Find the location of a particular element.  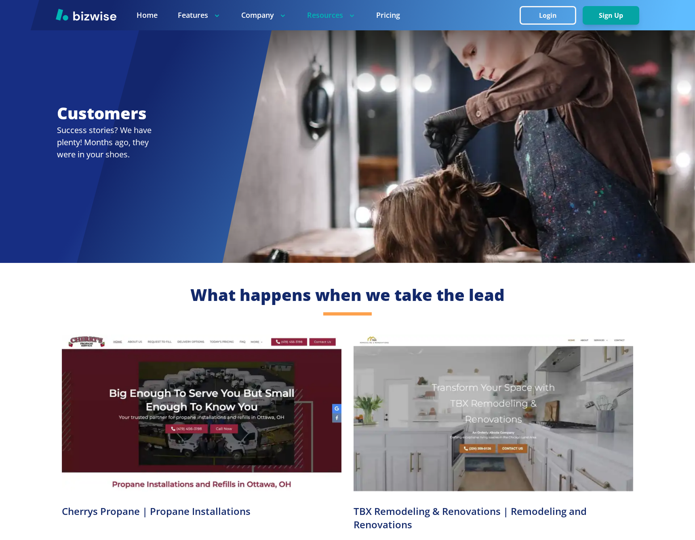

img: TBX Remodeling Screenshot is located at coordinates (494, 413).